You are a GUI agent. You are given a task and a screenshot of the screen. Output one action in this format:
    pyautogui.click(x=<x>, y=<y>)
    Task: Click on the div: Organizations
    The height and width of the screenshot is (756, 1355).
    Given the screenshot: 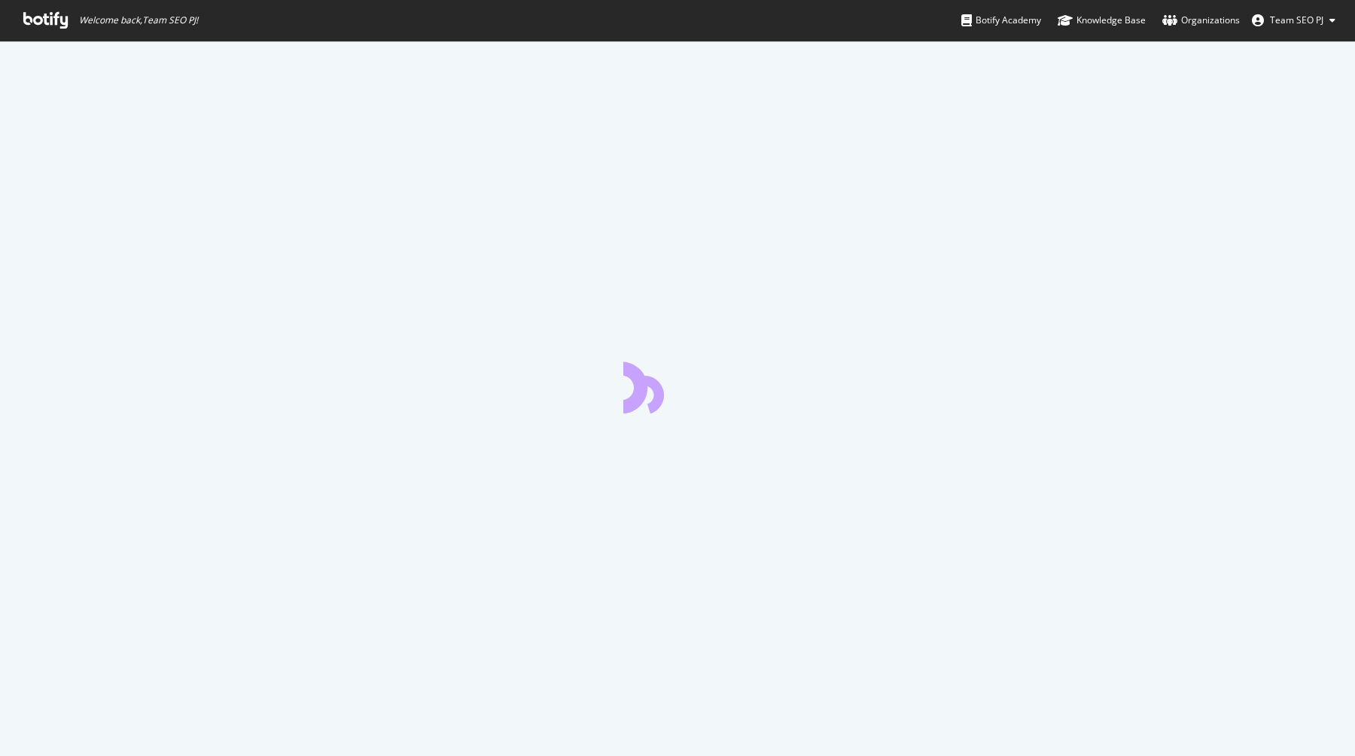 What is the action you would take?
    pyautogui.click(x=1200, y=20)
    